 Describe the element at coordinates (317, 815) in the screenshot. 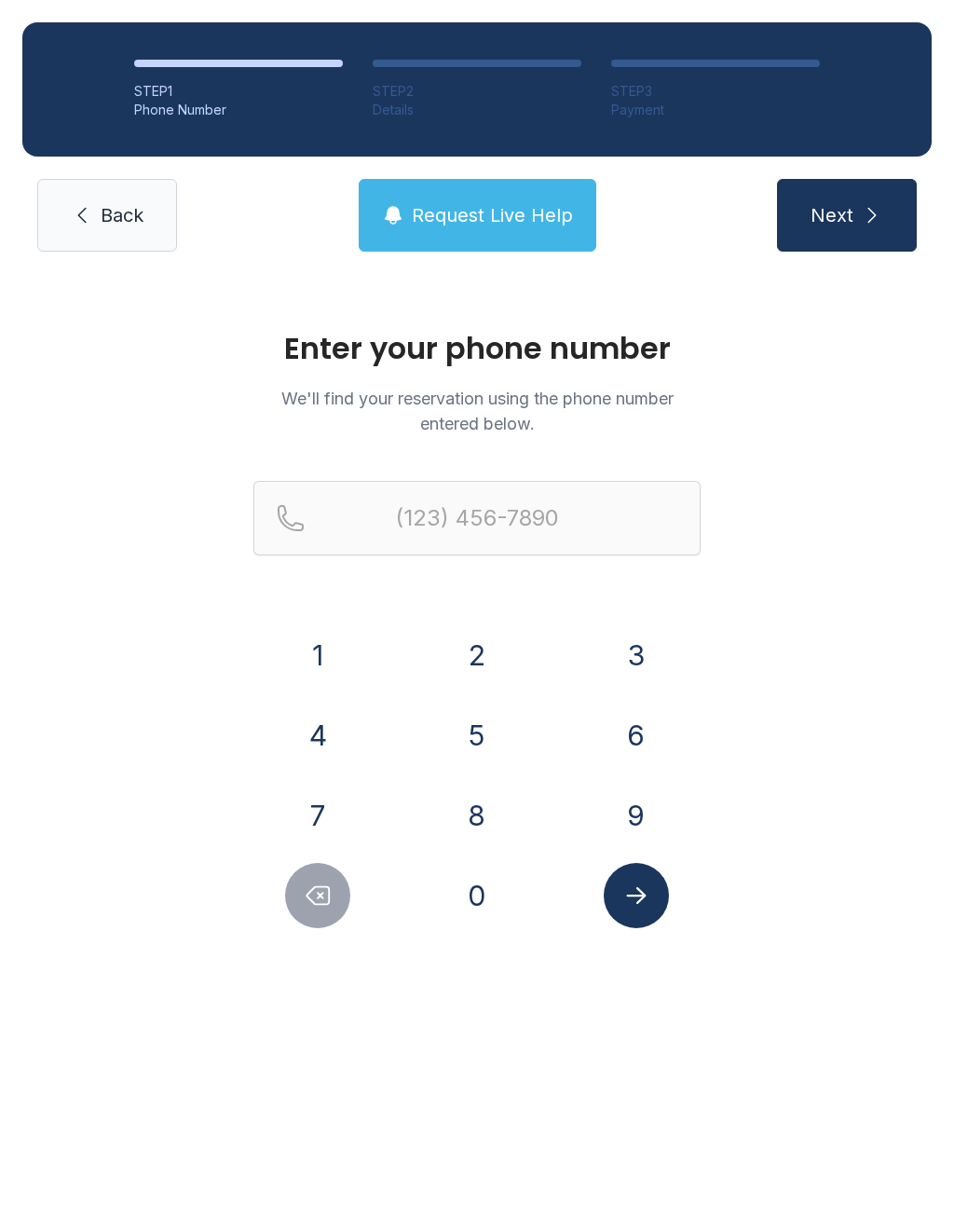

I see `button: 7` at that location.